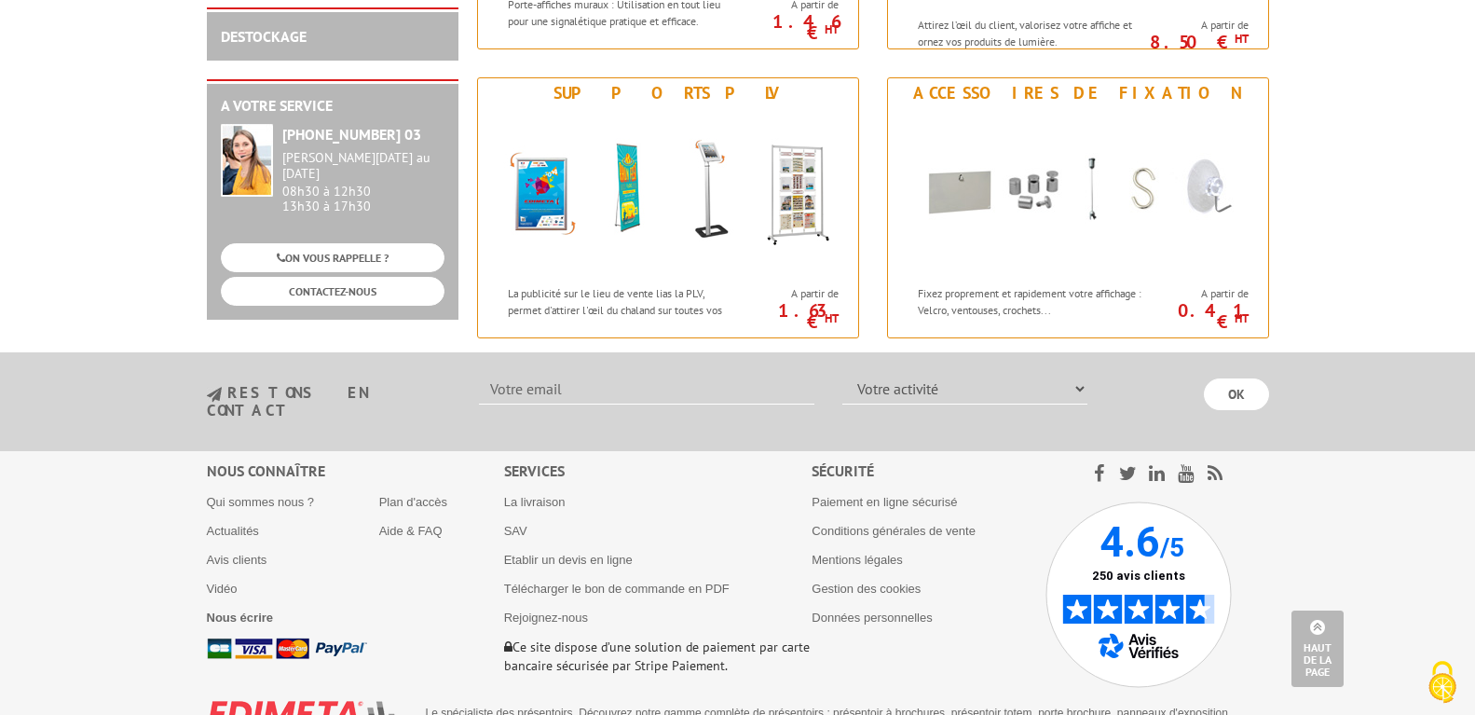  Describe the element at coordinates (1033, 301) in the screenshot. I see `p: Fixez proprement et rapidement votre affichage : Velcro, ventouses, crochets...` at that location.